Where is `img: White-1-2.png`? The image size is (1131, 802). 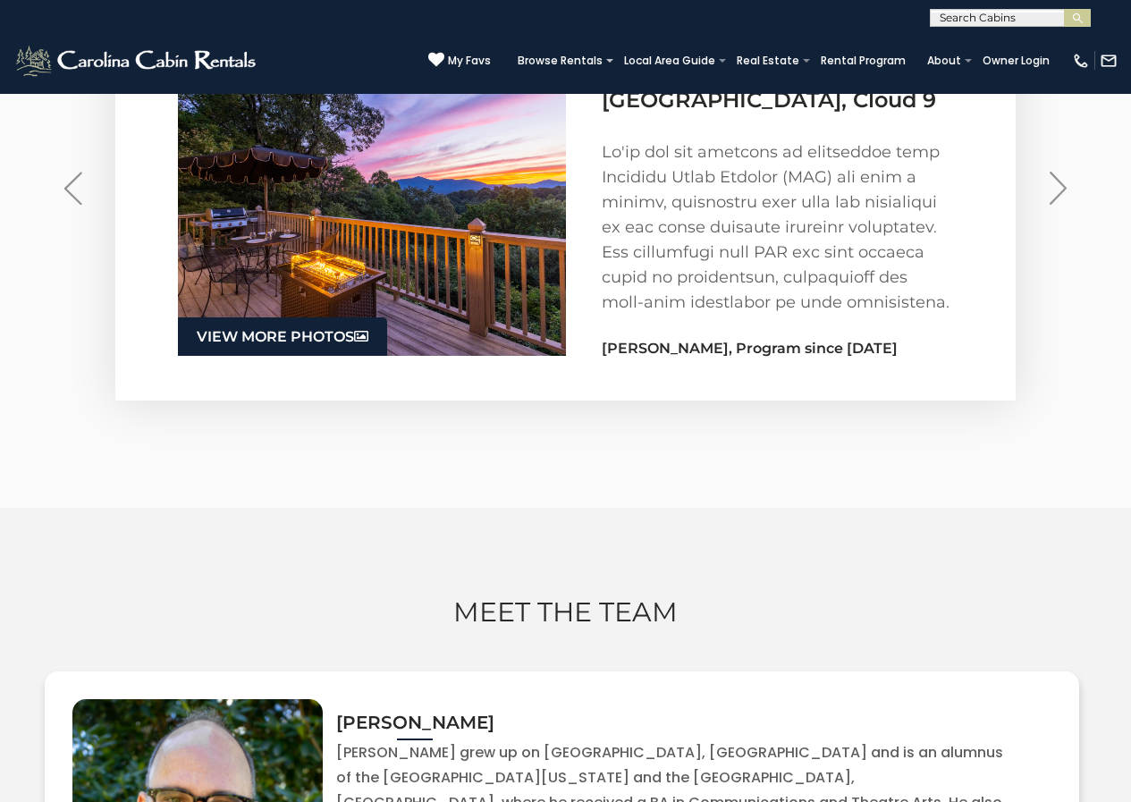 img: White-1-2.png is located at coordinates (137, 61).